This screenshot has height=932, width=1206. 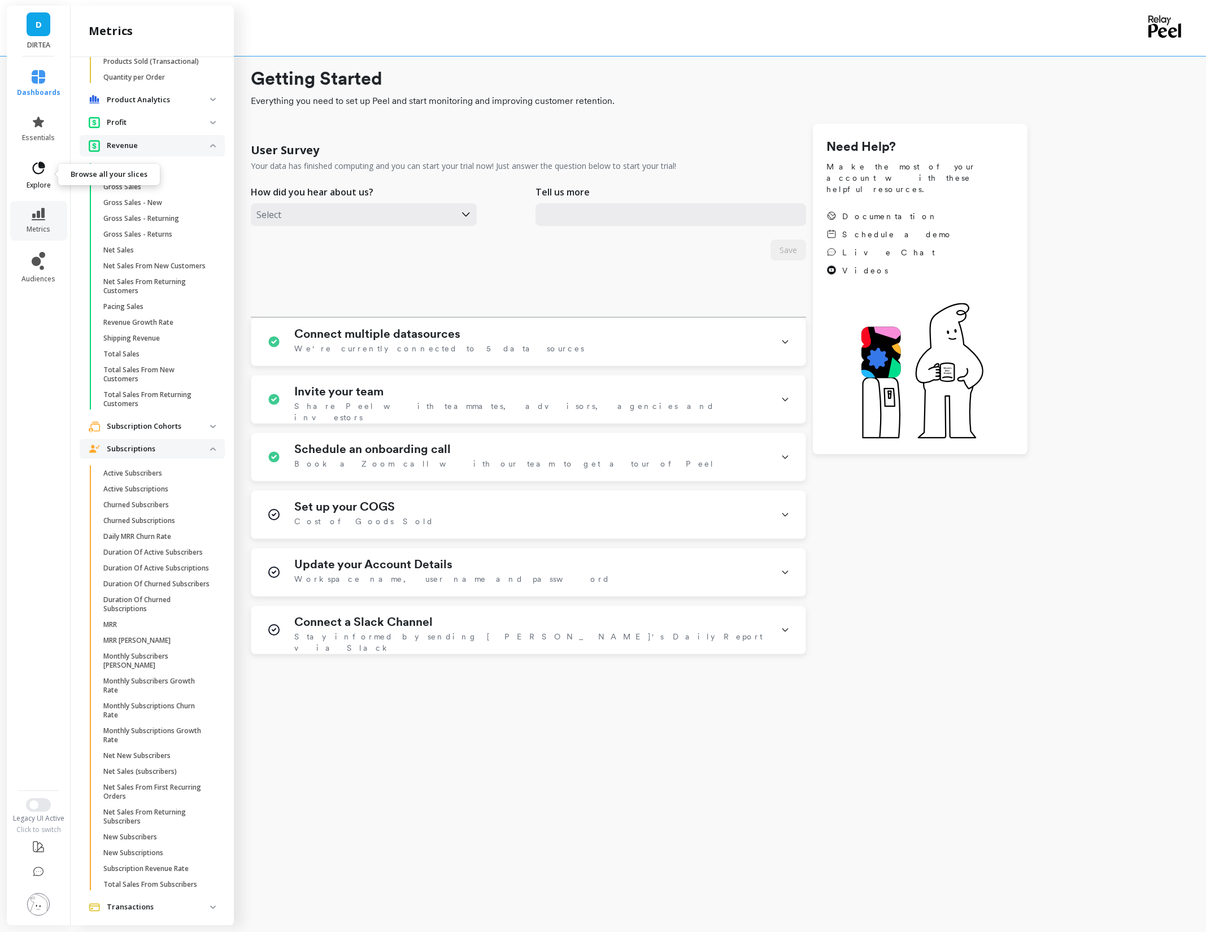 I want to click on p: Daily MRR Churn Rate, so click(x=137, y=537).